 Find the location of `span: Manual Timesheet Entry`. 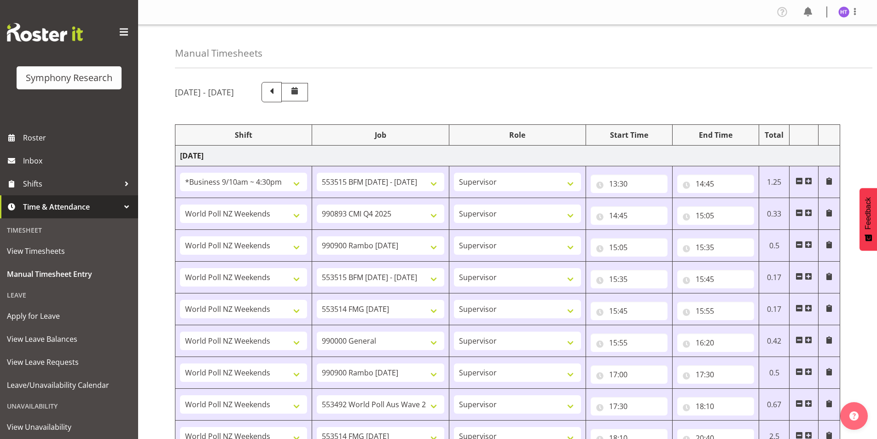

span: Manual Timesheet Entry is located at coordinates (69, 274).